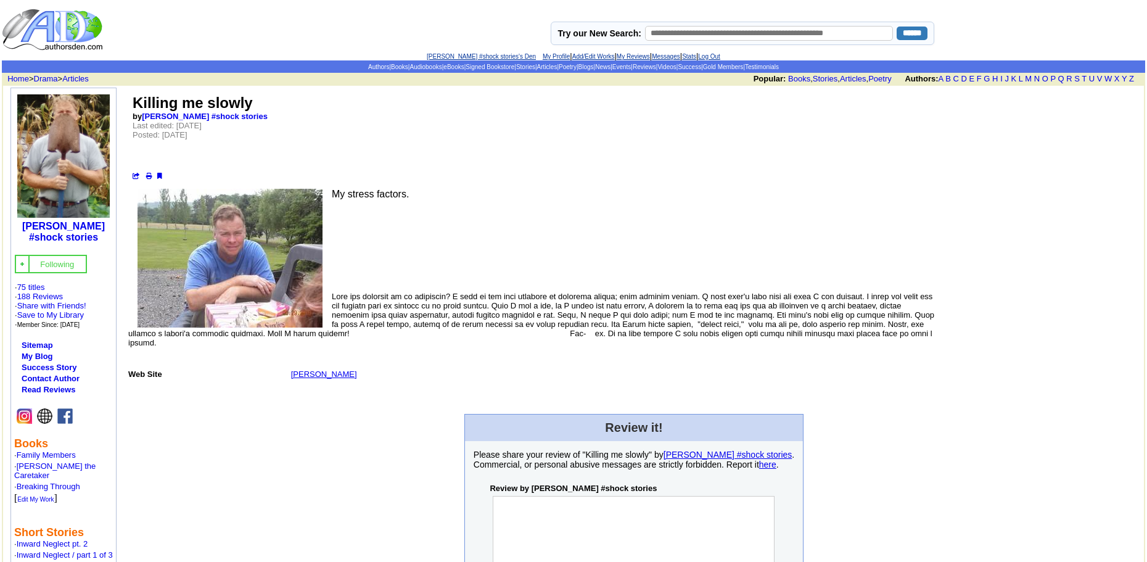  I want to click on a: here, so click(768, 464).